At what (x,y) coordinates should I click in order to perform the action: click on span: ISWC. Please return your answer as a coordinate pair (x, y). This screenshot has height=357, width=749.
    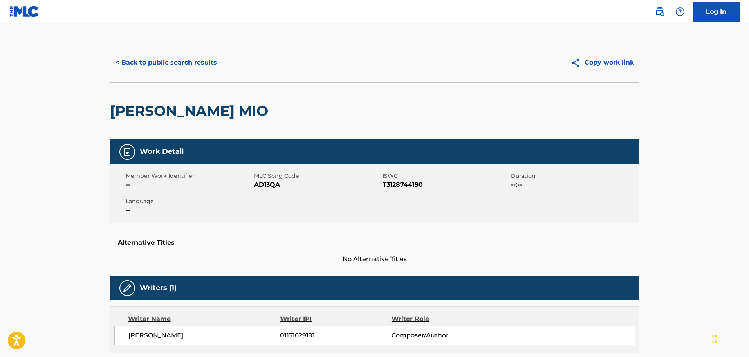
    Looking at the image, I should click on (446, 176).